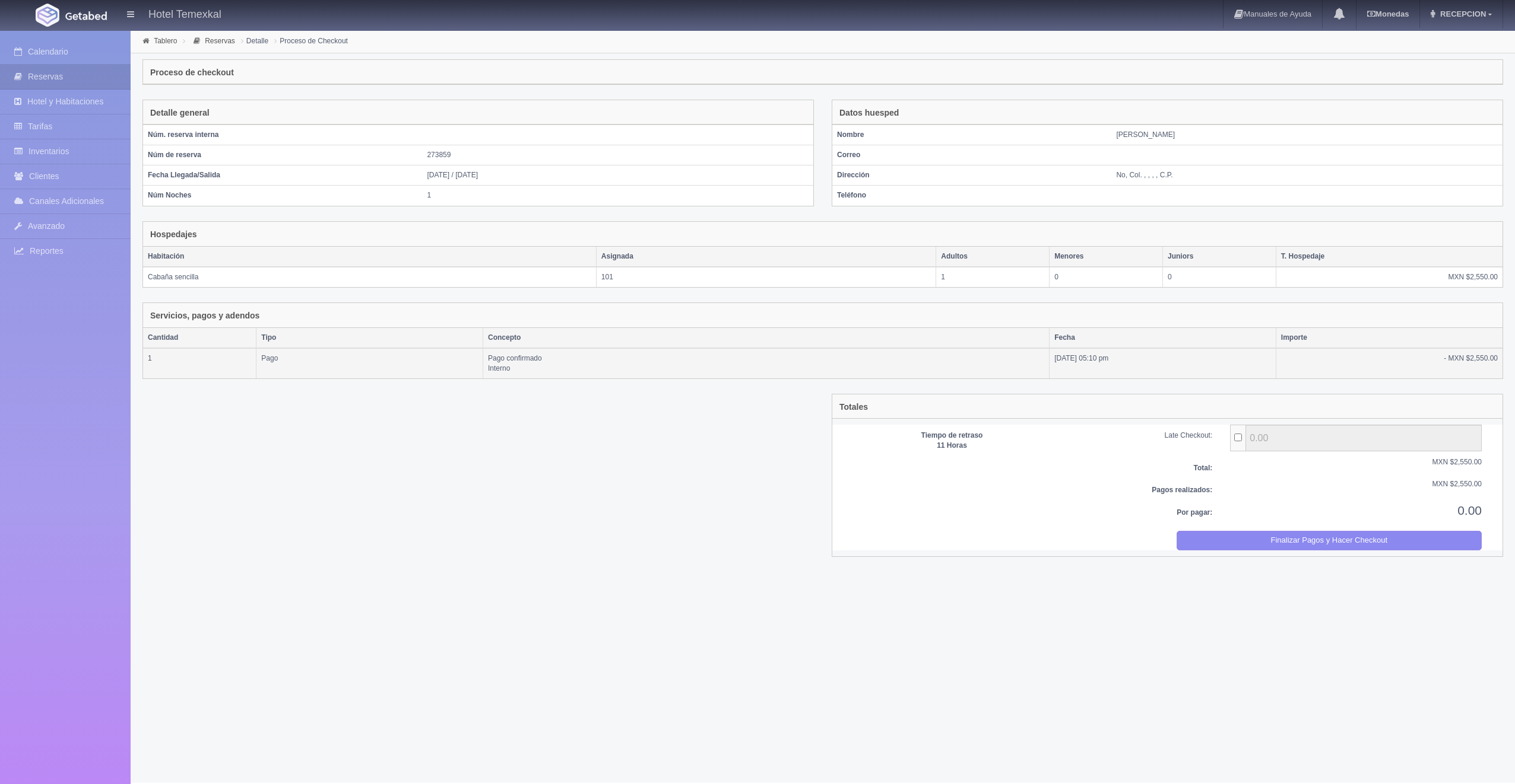  What do you see at coordinates (1140, 435) in the screenshot?
I see `div: Late Checkout:` at bounding box center [1140, 435].